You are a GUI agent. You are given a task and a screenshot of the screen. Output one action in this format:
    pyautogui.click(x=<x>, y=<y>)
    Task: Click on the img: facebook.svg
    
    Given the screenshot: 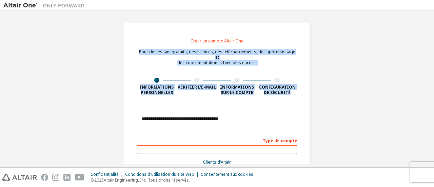 What is the action you would take?
    pyautogui.click(x=44, y=177)
    